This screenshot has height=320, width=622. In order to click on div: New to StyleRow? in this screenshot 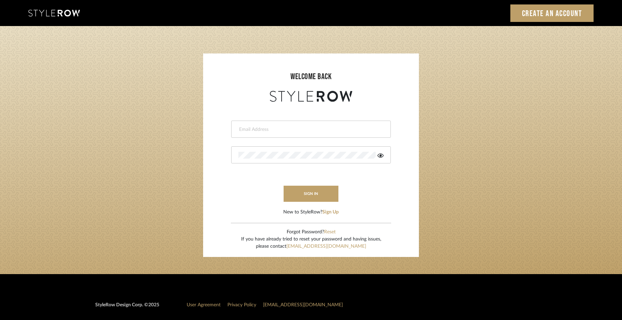, I will do `click(311, 212)`.